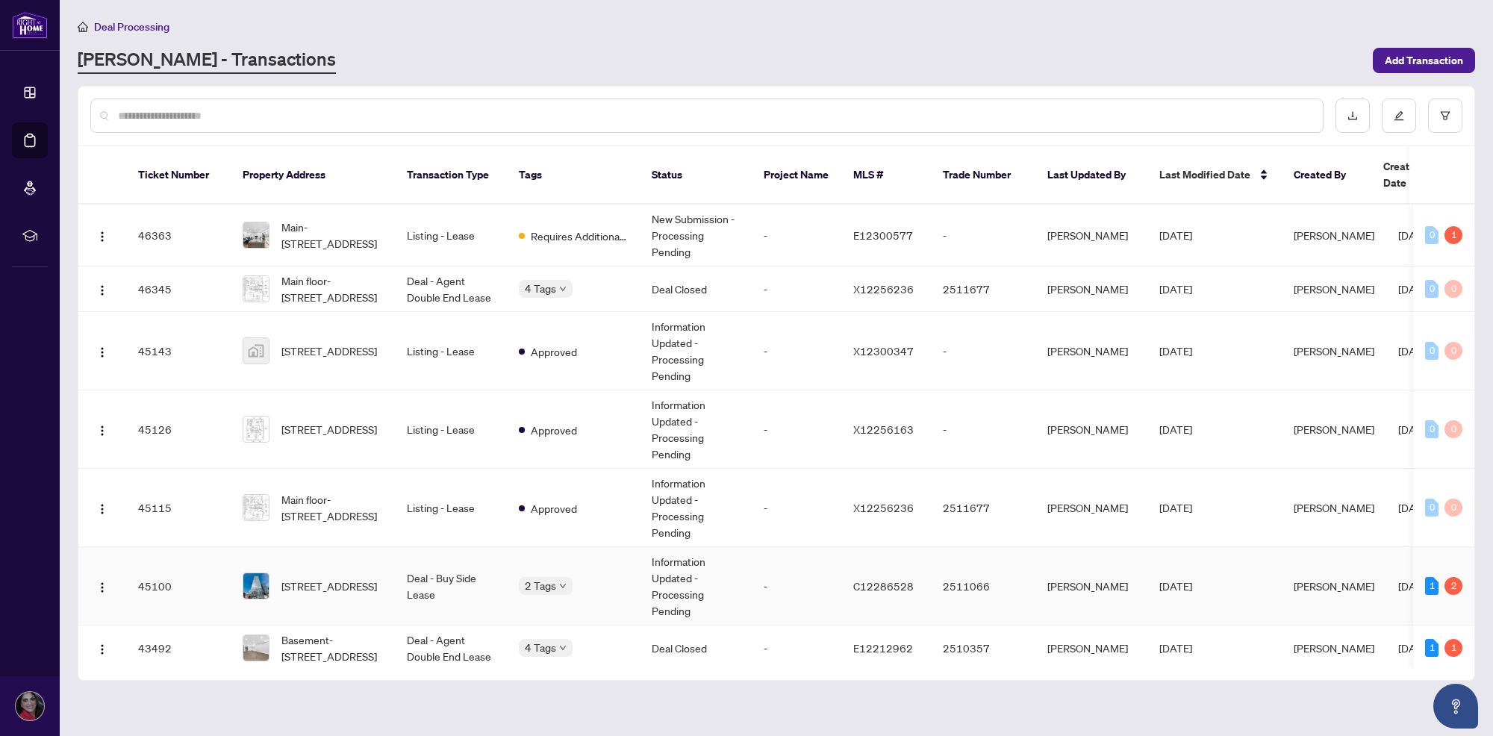  I want to click on button: Add Transaction, so click(1423, 60).